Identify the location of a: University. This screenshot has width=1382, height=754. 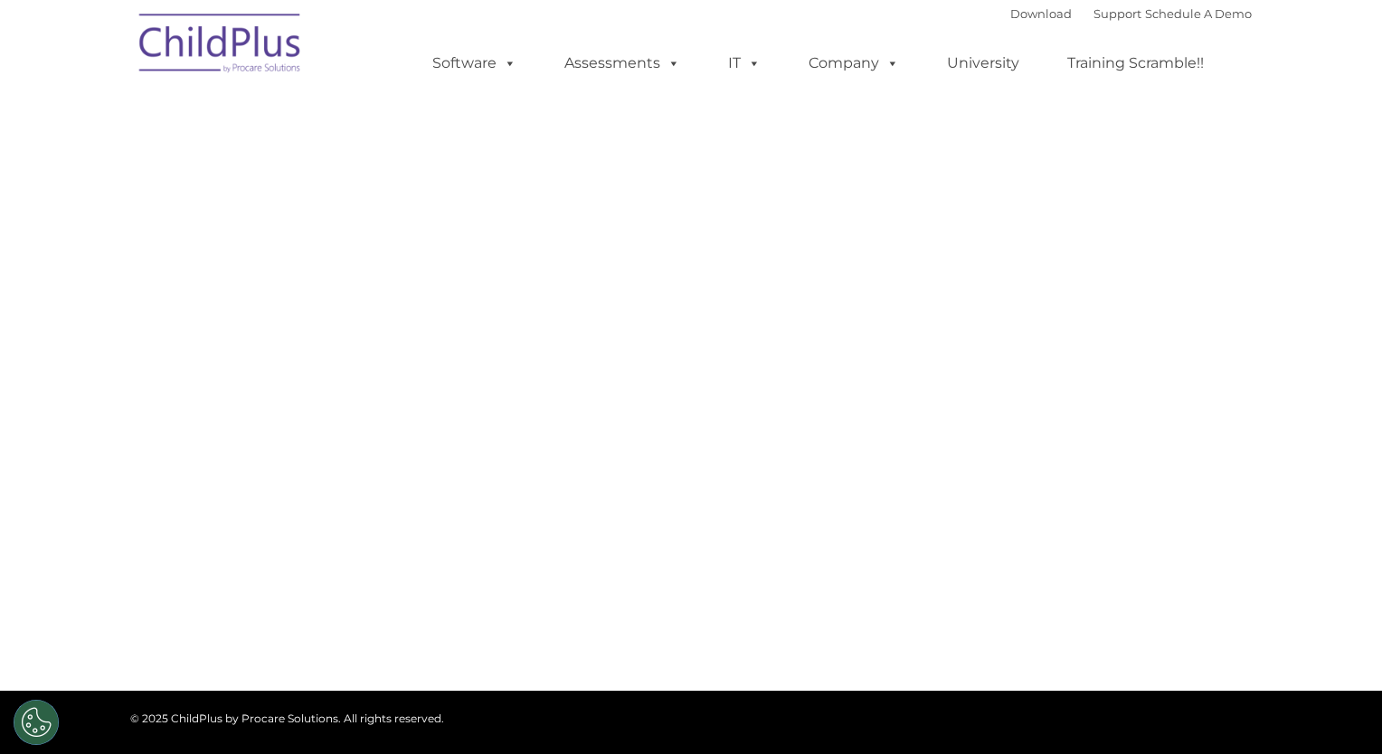
(983, 63).